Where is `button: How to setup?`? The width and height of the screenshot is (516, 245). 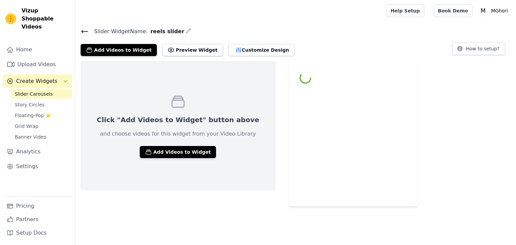
button: How to setup? is located at coordinates (479, 49).